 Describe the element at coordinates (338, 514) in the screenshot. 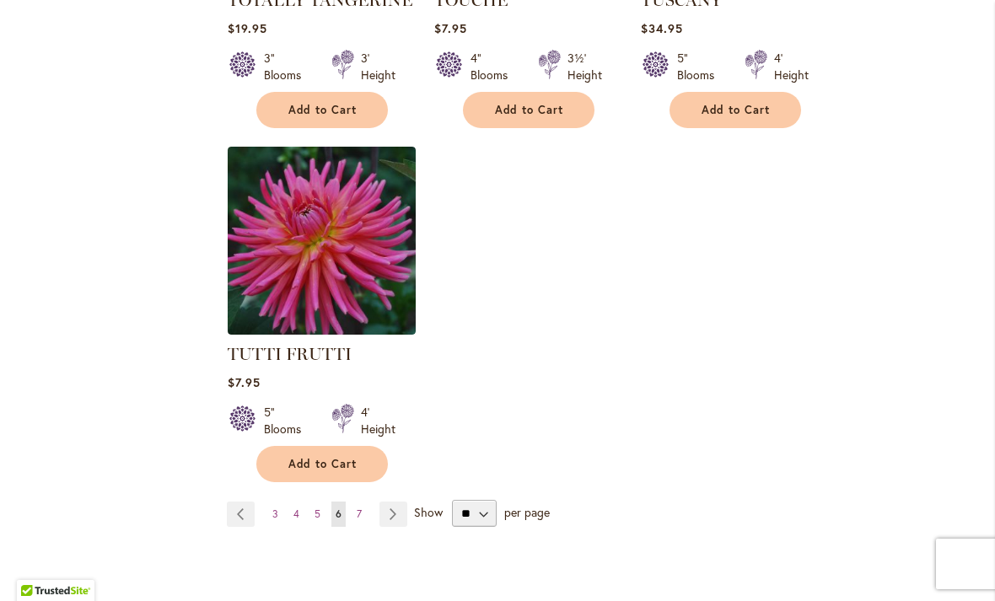

I see `span: 6` at that location.